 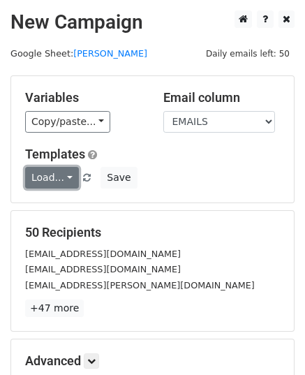 What do you see at coordinates (119, 177) in the screenshot?
I see `button: Save` at bounding box center [119, 177].